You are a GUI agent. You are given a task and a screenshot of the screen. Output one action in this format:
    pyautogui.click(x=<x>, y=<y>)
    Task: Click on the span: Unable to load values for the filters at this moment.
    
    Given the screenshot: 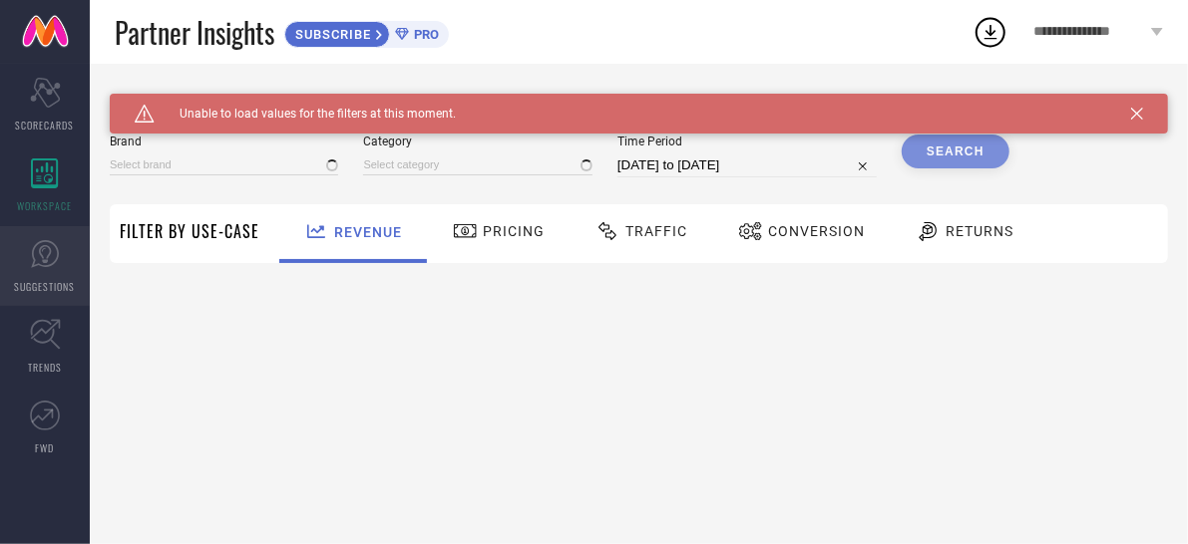 What is the action you would take?
    pyautogui.click(x=305, y=114)
    